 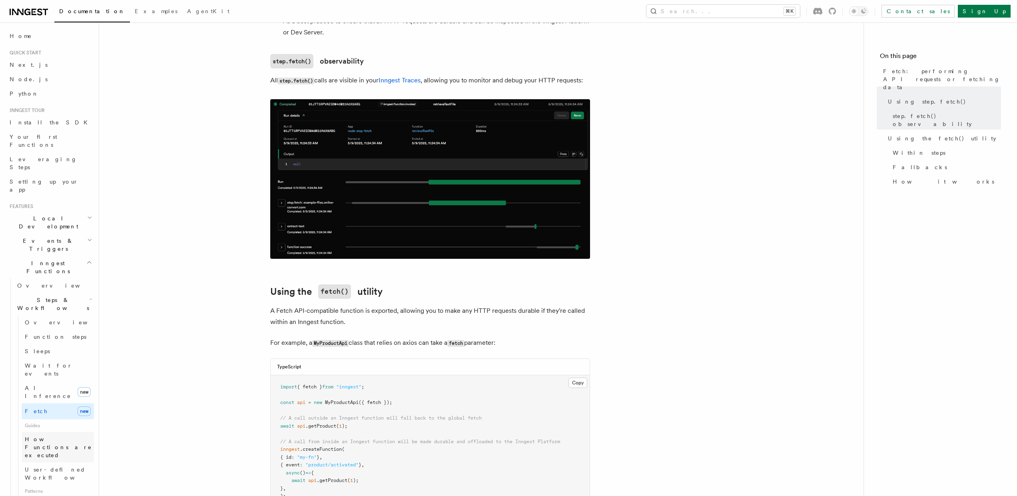 What do you see at coordinates (58, 351) in the screenshot?
I see `a: Sleeps` at bounding box center [58, 351].